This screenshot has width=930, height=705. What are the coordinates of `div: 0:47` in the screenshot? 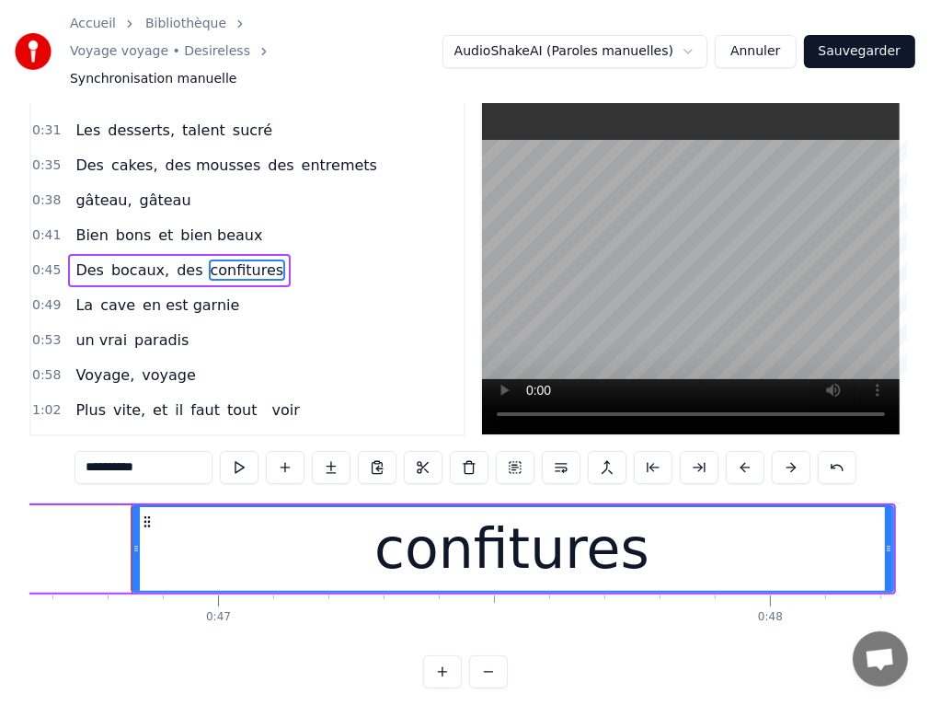 It's located at (218, 617).